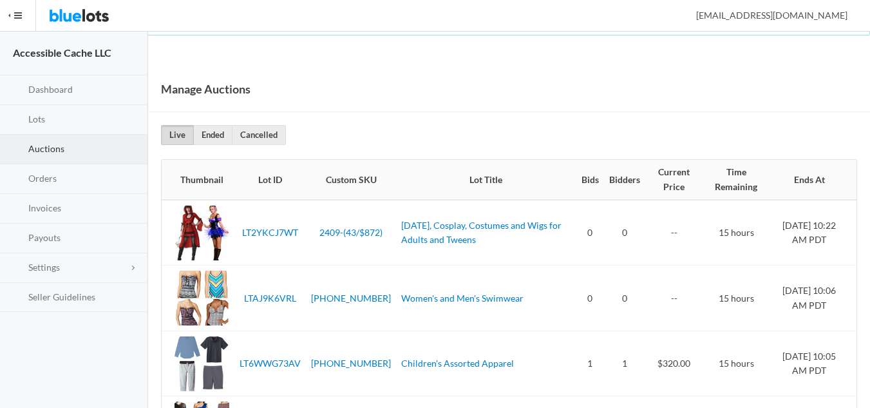 The height and width of the screenshot is (408, 870). Describe the element at coordinates (17, 209) in the screenshot. I see `ion-icon: calculator` at that location.